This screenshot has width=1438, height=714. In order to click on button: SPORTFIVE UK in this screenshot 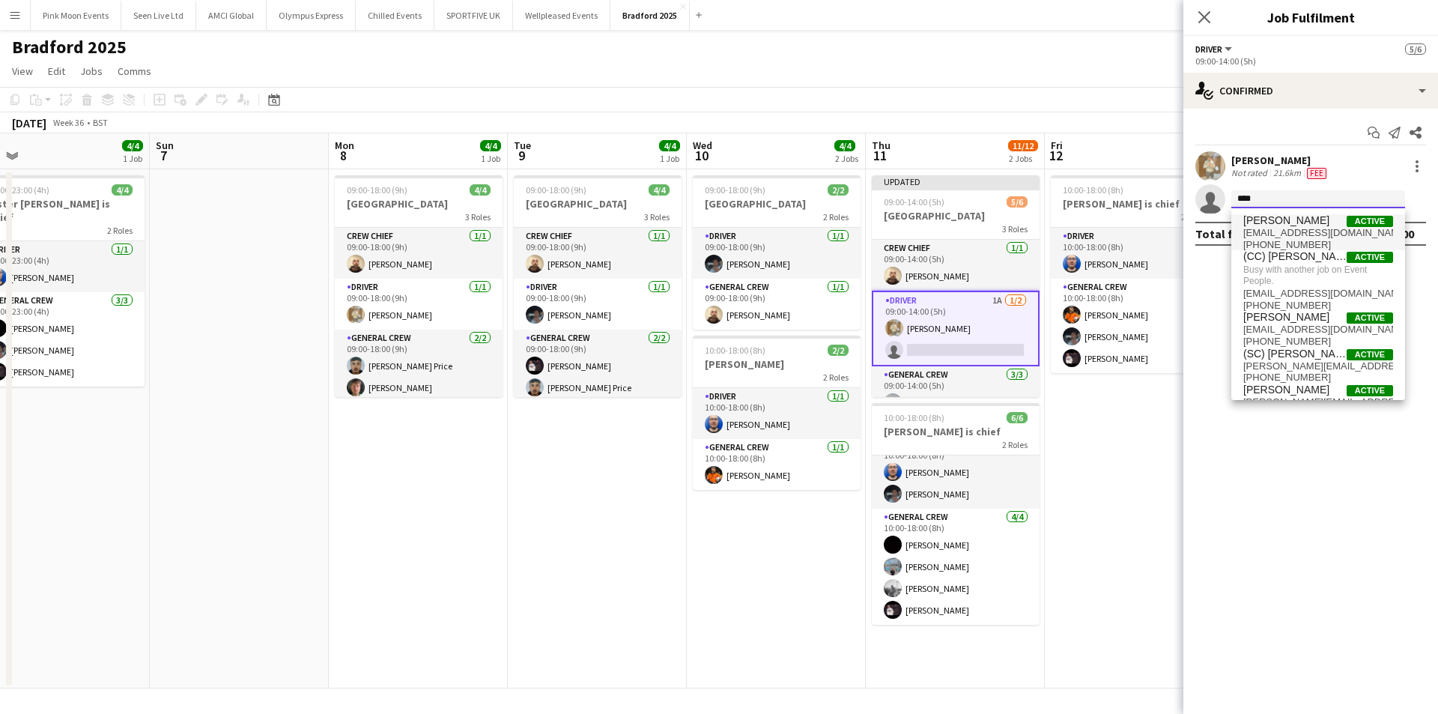, I will do `click(473, 15)`.